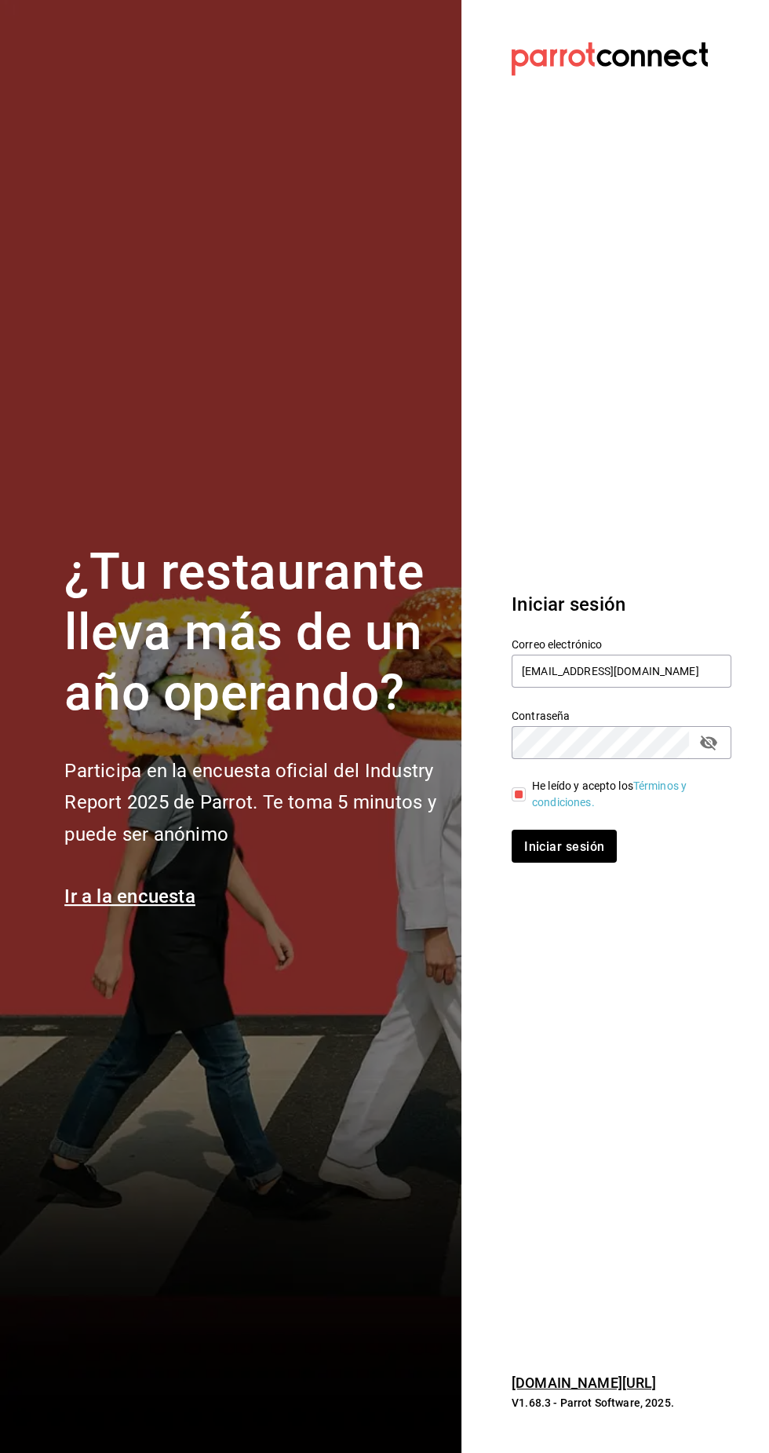  Describe the element at coordinates (244, 632) in the screenshot. I see `font: ¿Tu restaurante lleva más de un año operando?` at that location.